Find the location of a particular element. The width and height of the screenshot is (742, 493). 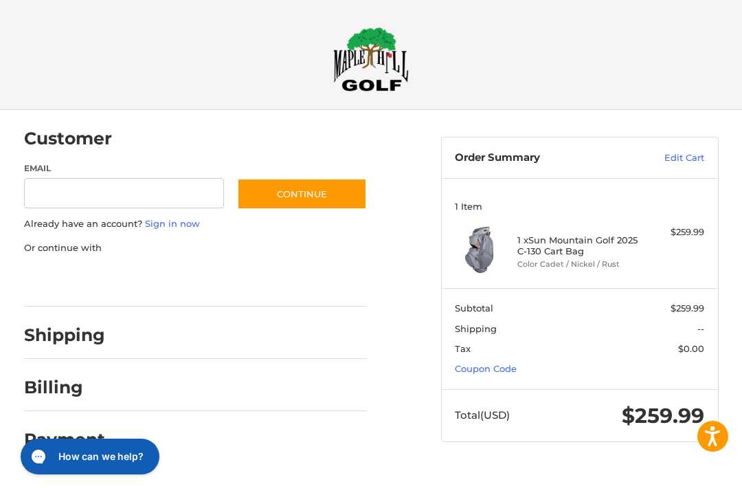

span: Total (USD) is located at coordinates (482, 414).